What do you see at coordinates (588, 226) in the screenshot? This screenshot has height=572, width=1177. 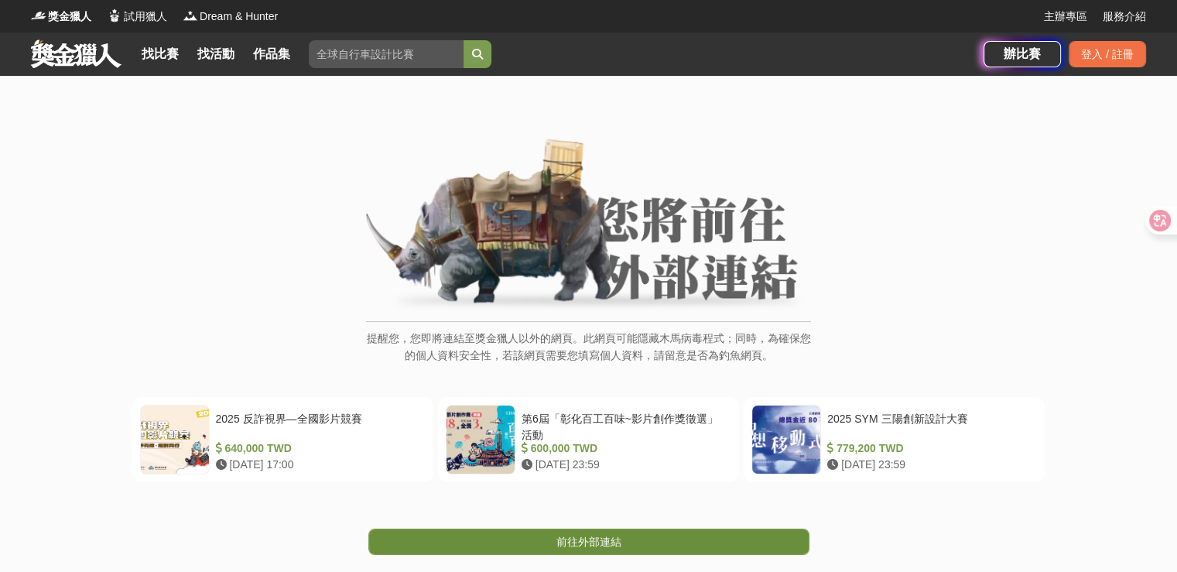 I see `img: External Link Banner` at bounding box center [588, 226].